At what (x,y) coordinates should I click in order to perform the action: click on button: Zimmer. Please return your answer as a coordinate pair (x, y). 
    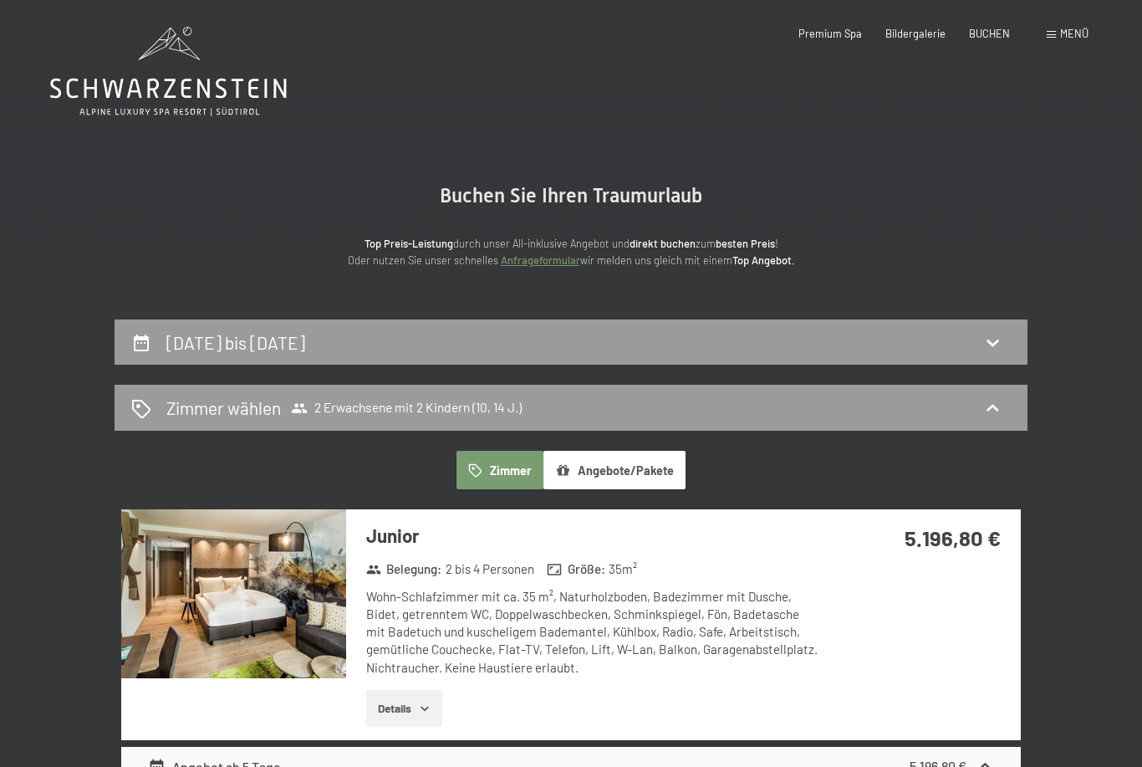
    Looking at the image, I should click on (500, 470).